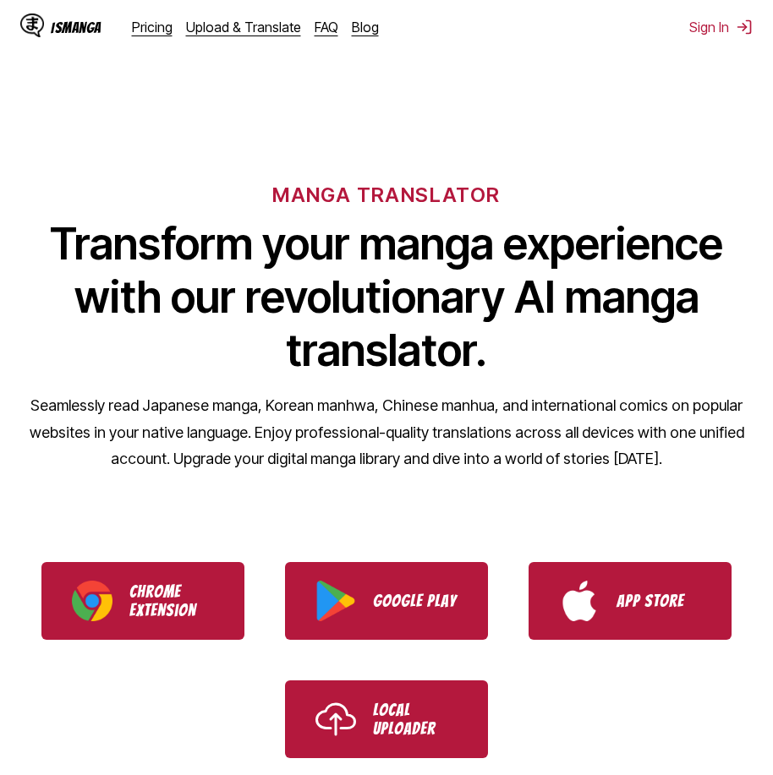  Describe the element at coordinates (386, 601) in the screenshot. I see `a: Download IsManga from Google Play` at that location.